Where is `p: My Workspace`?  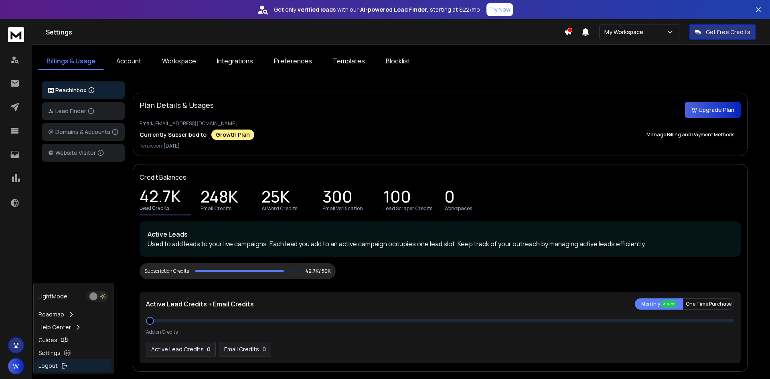
p: My Workspace is located at coordinates (625, 32).